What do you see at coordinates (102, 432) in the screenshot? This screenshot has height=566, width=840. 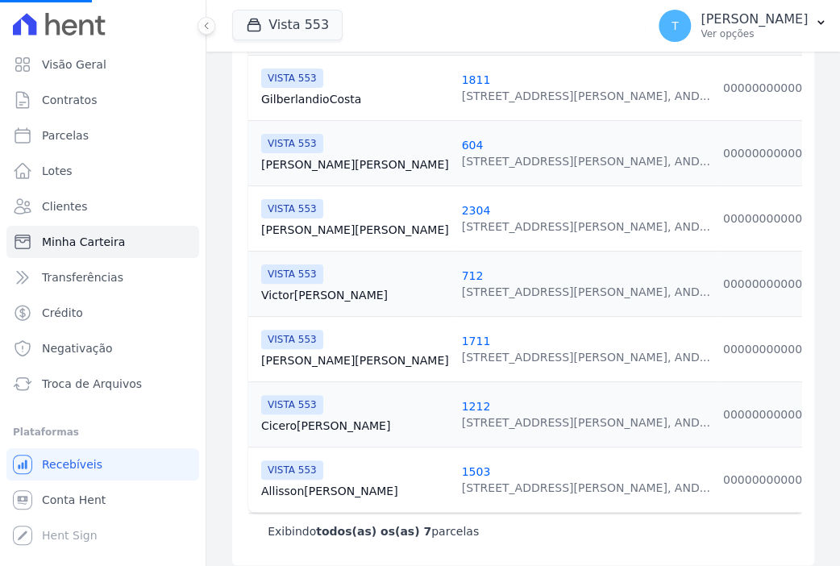 I see `div: Plataformas` at bounding box center [102, 432].